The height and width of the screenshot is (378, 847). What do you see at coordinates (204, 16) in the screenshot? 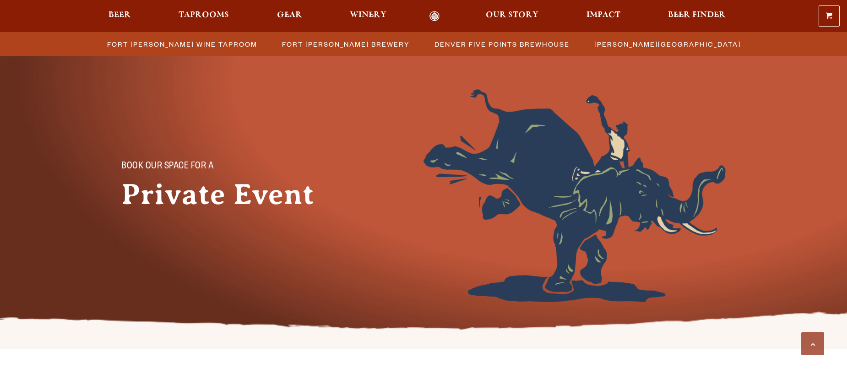
I see `a: Taprooms` at bounding box center [204, 16].